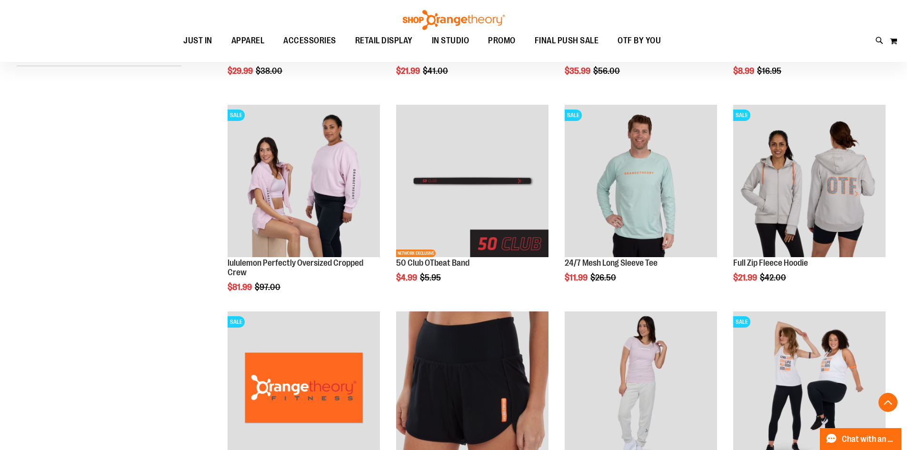 Image resolution: width=907 pixels, height=450 pixels. I want to click on img: Shop Orangetheory, so click(454, 20).